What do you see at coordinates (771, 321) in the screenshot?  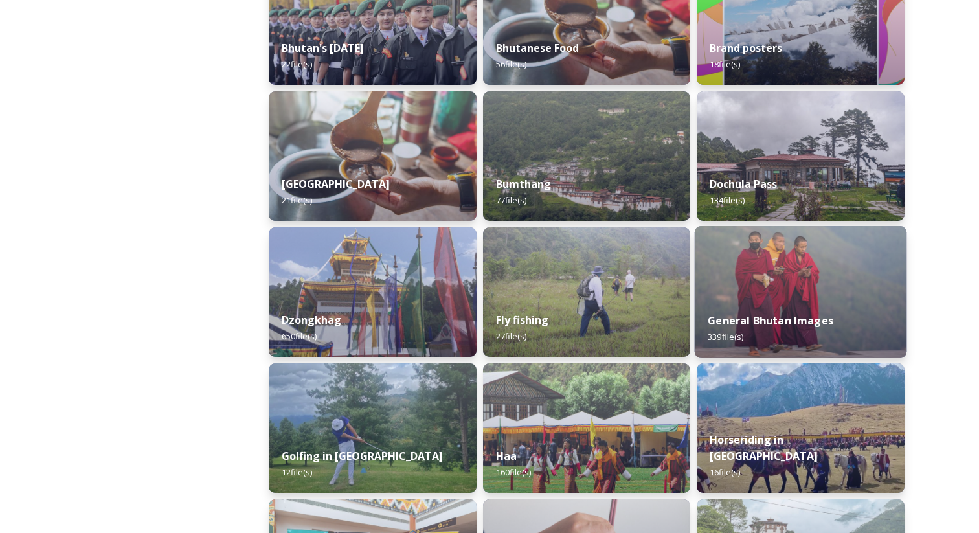 I see `strong: General Bhutan Images` at bounding box center [771, 321].